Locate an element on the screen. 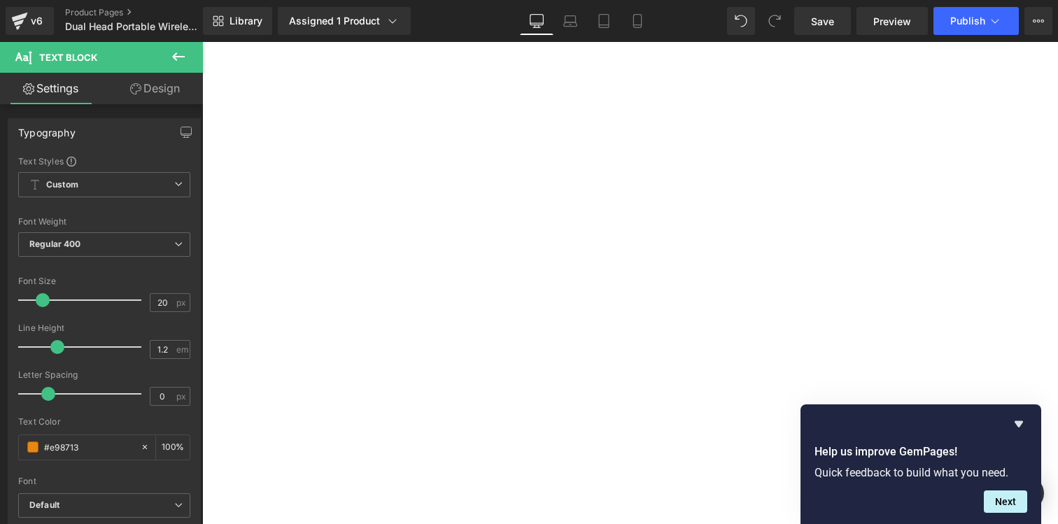  a: Desktop is located at coordinates (537, 21).